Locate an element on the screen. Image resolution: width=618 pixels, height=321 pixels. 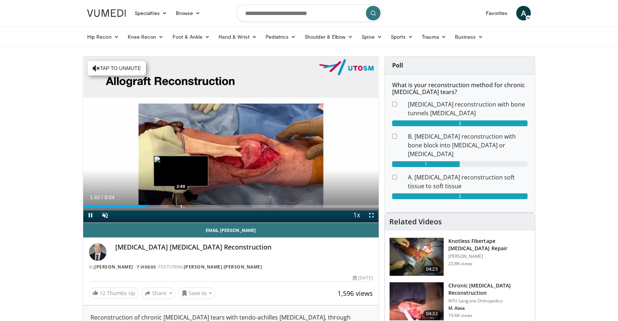
span: 1,596 views is located at coordinates (355, 293).